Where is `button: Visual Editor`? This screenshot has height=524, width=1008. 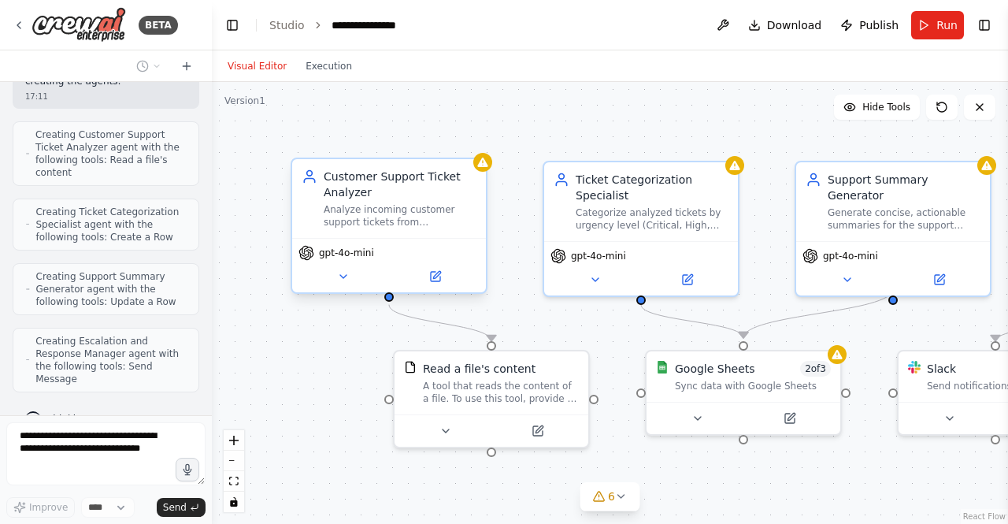
button: Visual Editor is located at coordinates (257, 66).